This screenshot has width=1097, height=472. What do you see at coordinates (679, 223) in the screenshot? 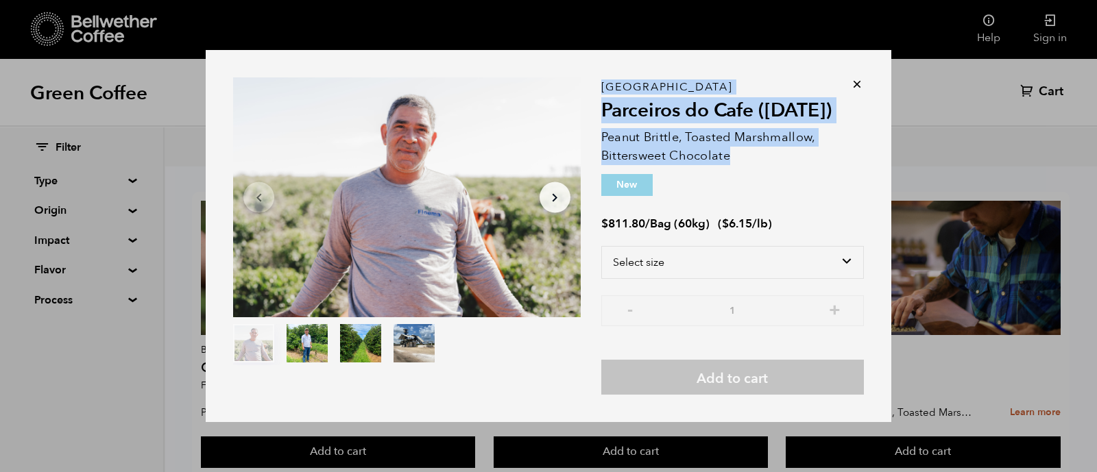
I see `span: Bag (60kg)` at bounding box center [679, 223].